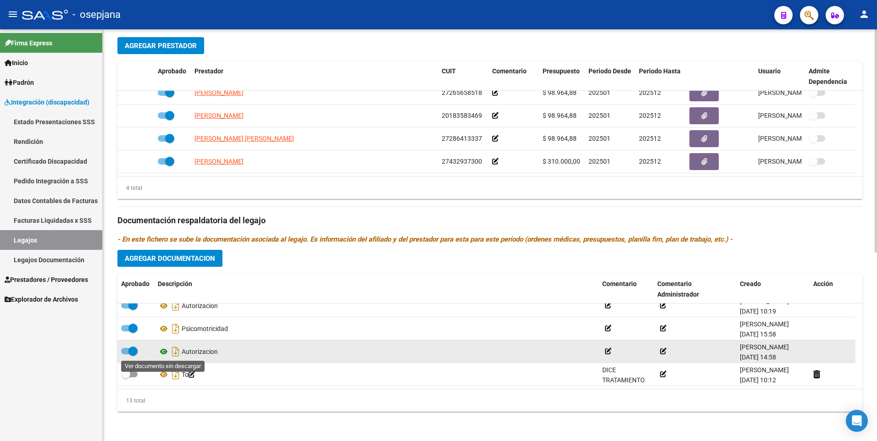 The width and height of the screenshot is (877, 441). I want to click on span: Descripción, so click(175, 284).